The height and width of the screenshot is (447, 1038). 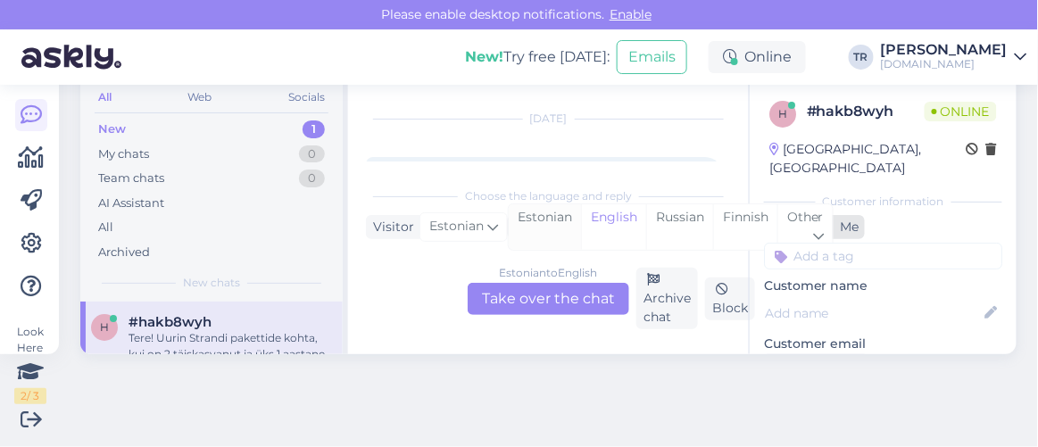 I want to click on span: Estonian, so click(x=456, y=227).